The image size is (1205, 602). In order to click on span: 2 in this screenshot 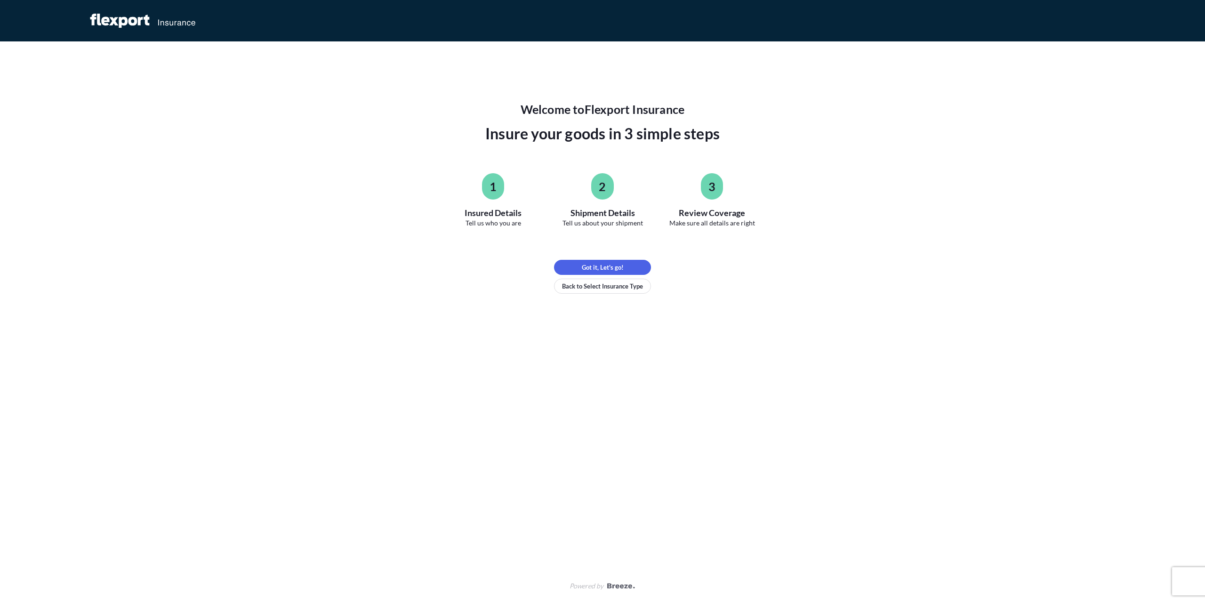, I will do `click(602, 186)`.